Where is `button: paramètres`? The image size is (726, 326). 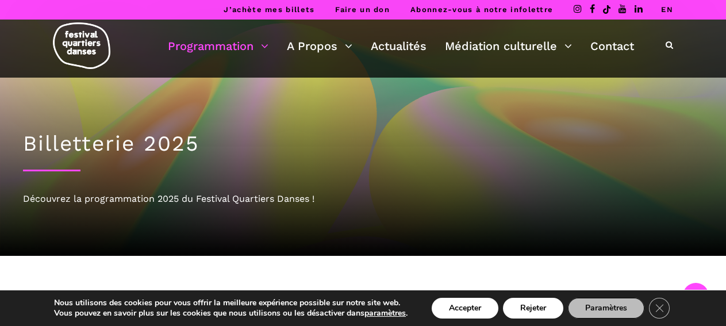 button: paramètres is located at coordinates (385, 313).